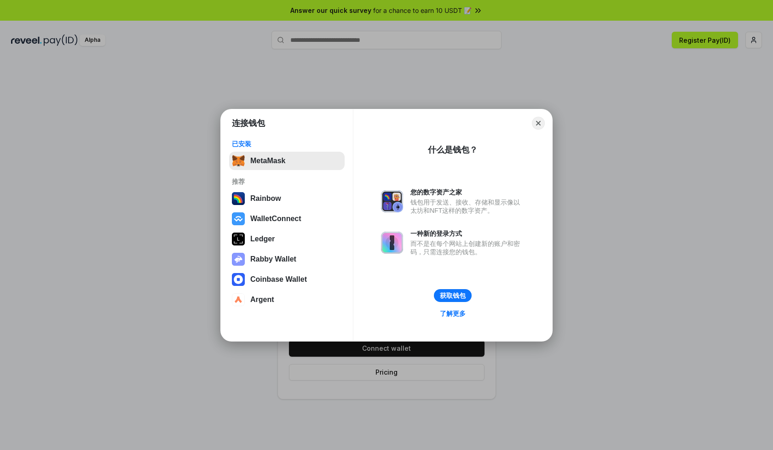  I want to click on div: Ledger, so click(262, 239).